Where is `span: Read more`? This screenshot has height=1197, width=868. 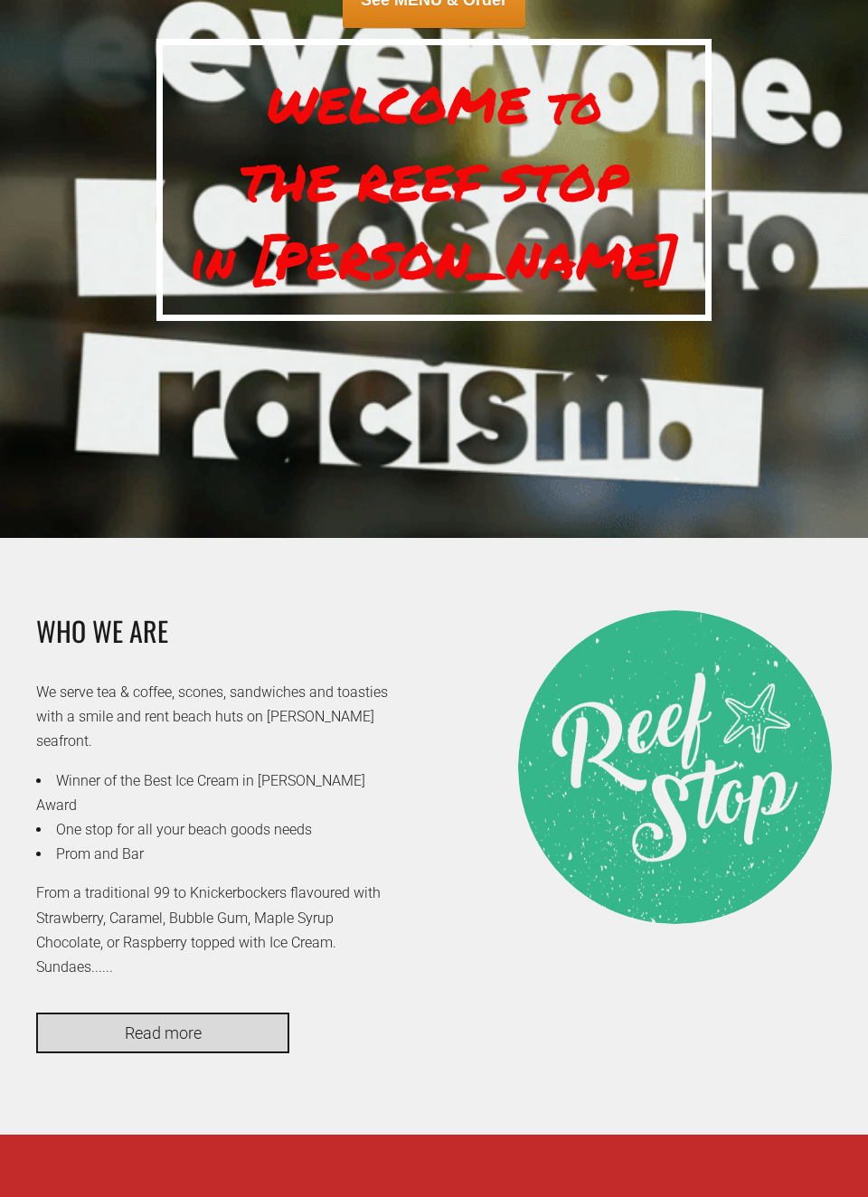 span: Read more is located at coordinates (163, 1033).